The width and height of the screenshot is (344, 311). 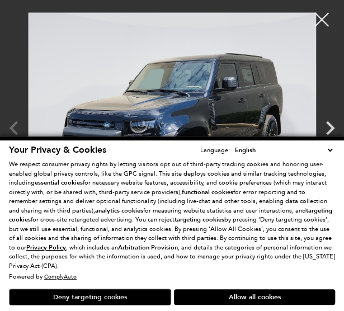 What do you see at coordinates (172, 120) in the screenshot?
I see `img: New 2025 Santorini Black Land Rover V8 image 1` at bounding box center [172, 120].